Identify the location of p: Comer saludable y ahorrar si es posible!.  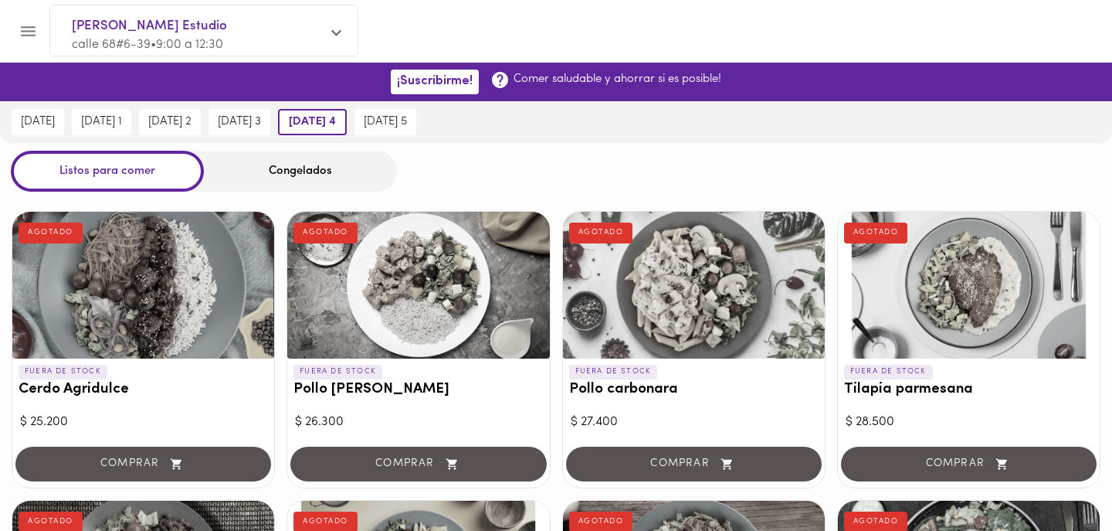
(617, 79).